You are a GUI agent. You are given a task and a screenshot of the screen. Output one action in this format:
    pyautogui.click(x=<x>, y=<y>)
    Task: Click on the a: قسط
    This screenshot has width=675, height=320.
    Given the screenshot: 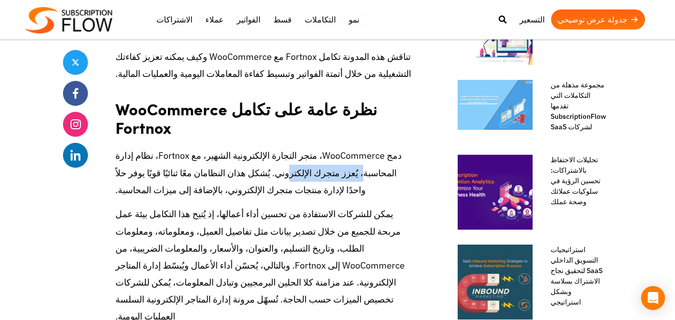 What is the action you would take?
    pyautogui.click(x=282, y=19)
    